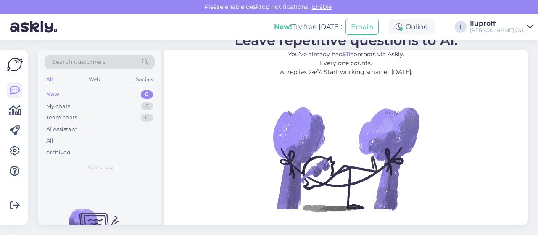 This screenshot has width=538, height=235. I want to click on span: Search customers, so click(79, 62).